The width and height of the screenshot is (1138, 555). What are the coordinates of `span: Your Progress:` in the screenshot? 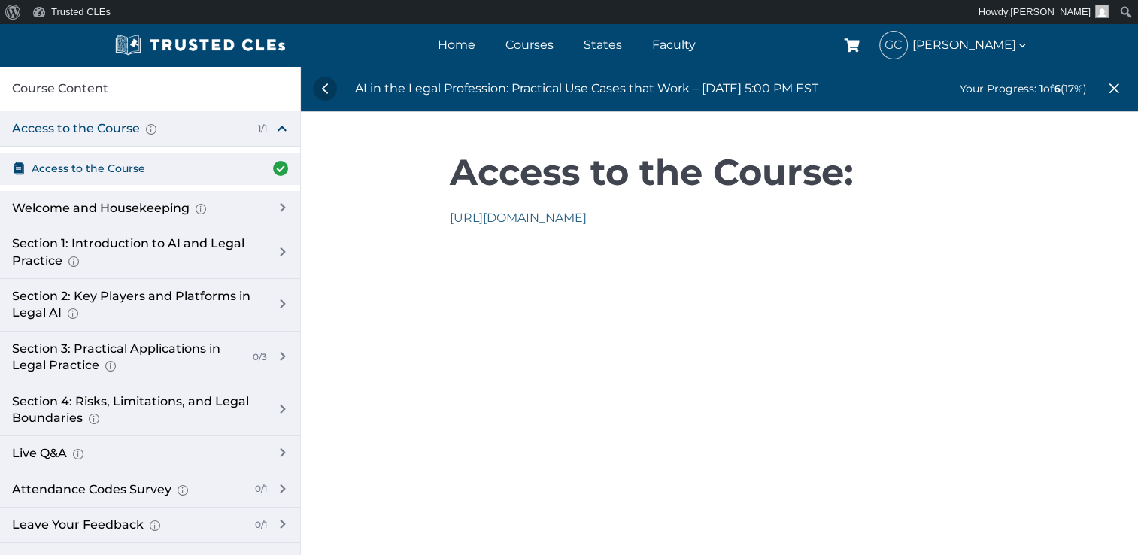 It's located at (998, 89).